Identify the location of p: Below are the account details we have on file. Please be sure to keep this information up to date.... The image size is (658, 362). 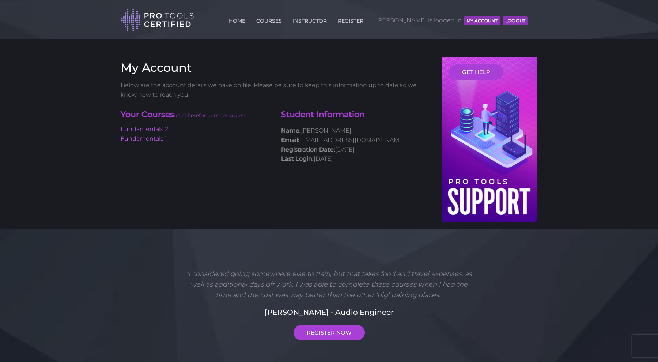
(276, 90).